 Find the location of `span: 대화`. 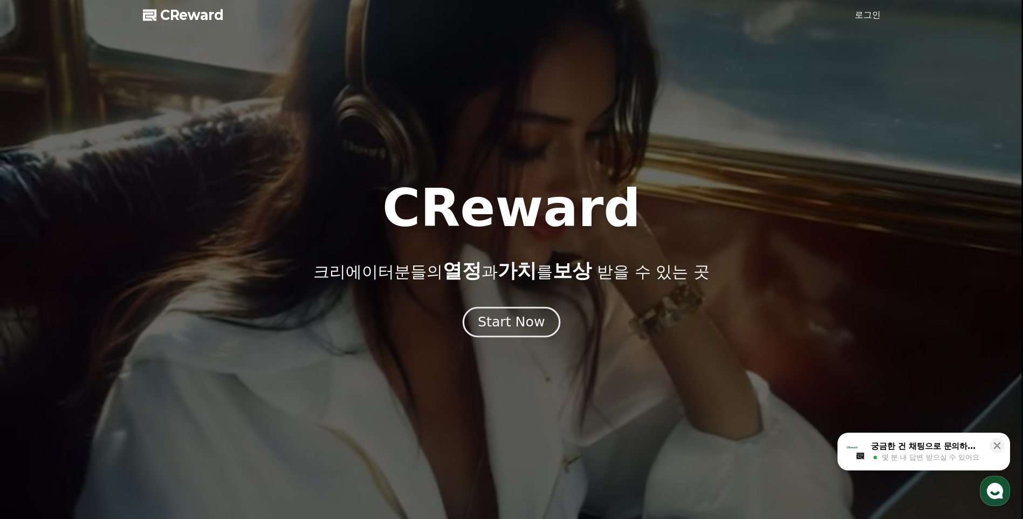

span: 대화 is located at coordinates (105, 363).